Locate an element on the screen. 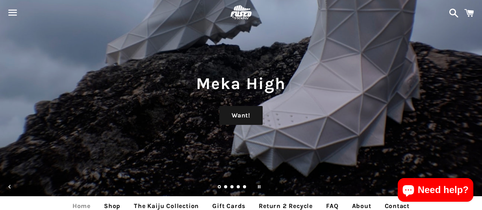  a: Load slide 2 is located at coordinates (226, 187).